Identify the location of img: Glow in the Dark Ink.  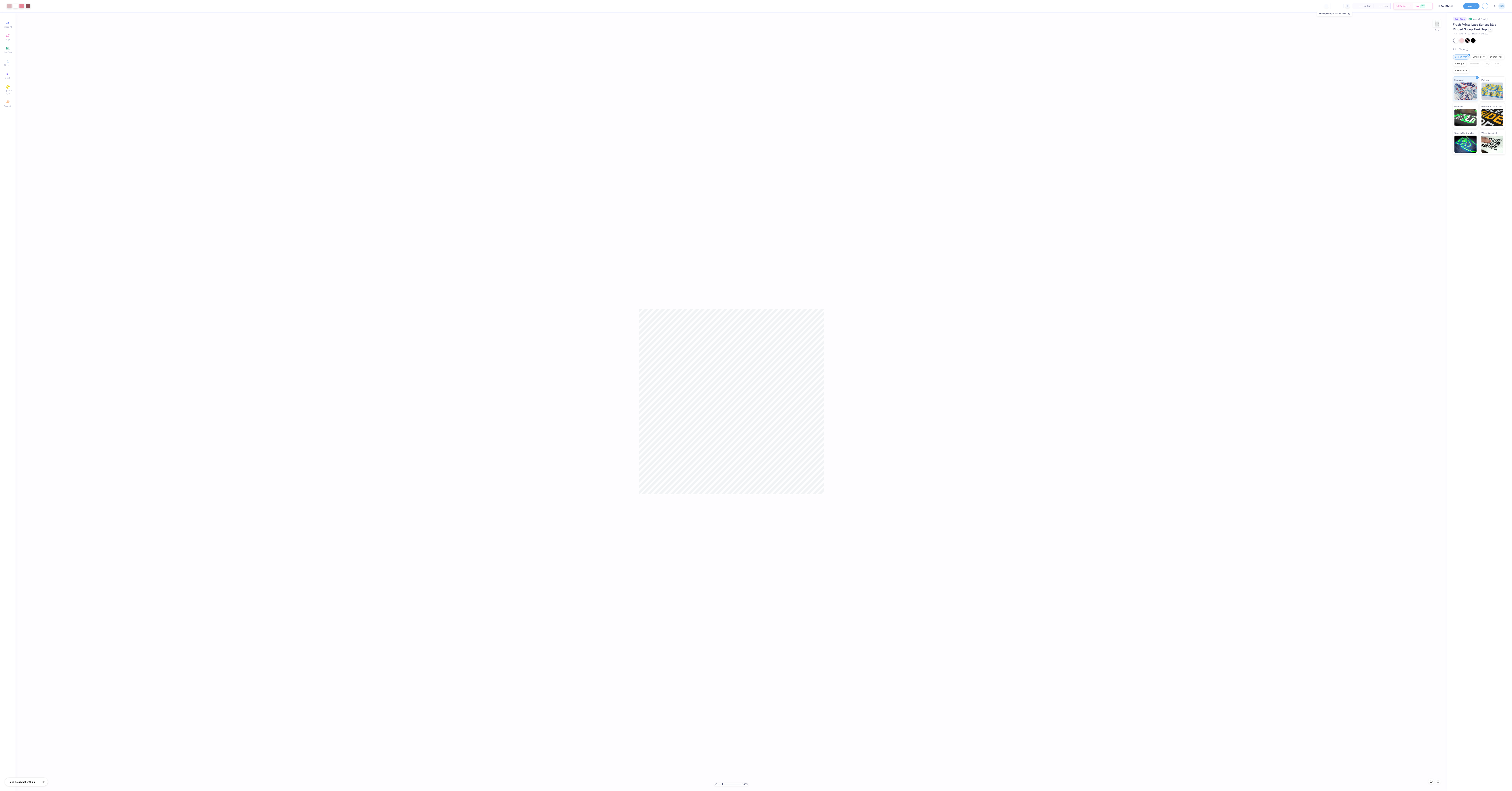
(1466, 144).